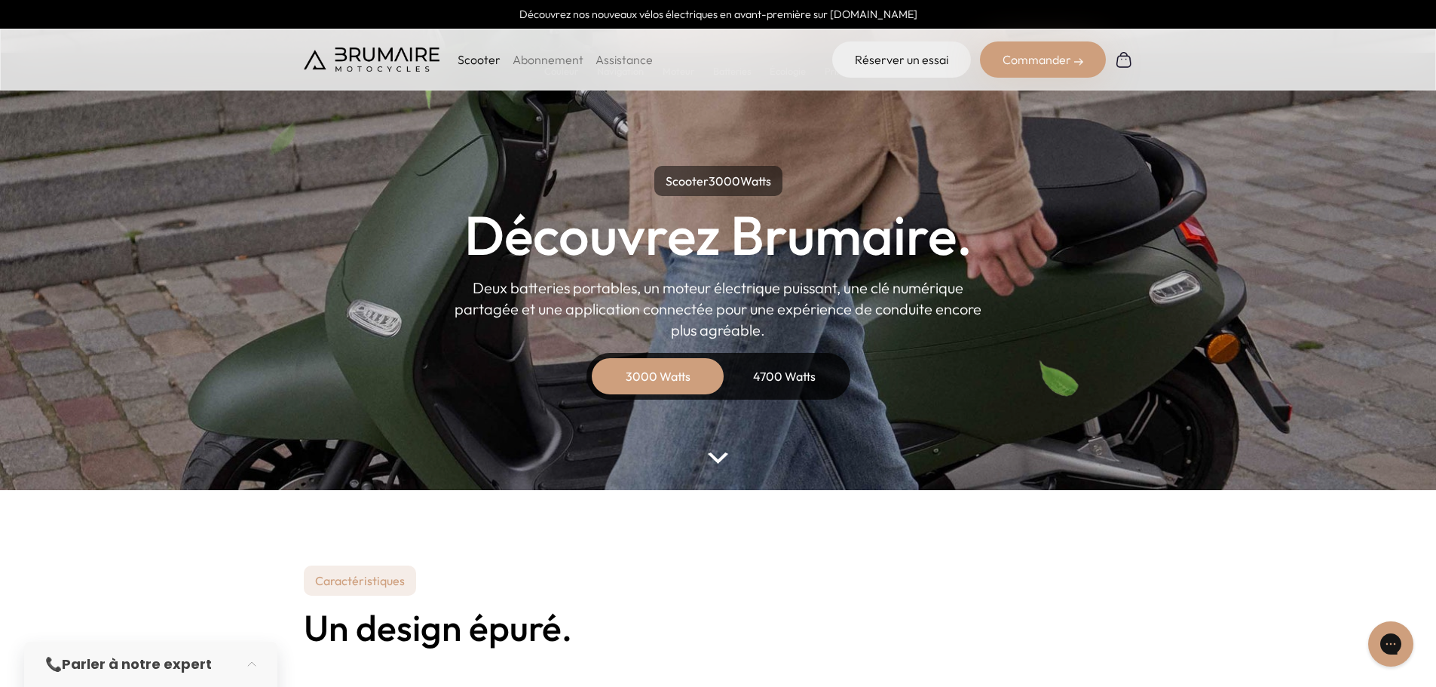 This screenshot has height=687, width=1436. Describe the element at coordinates (718, 458) in the screenshot. I see `img: arrow-bottom.png` at that location.